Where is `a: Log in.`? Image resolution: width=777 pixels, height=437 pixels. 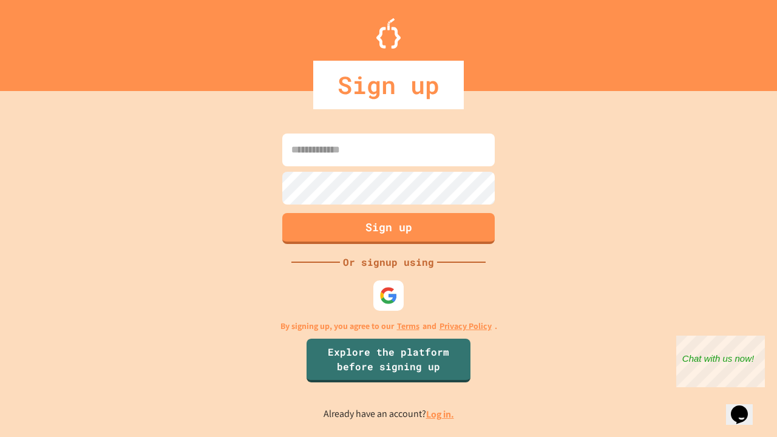
a: Log in. is located at coordinates (440, 414).